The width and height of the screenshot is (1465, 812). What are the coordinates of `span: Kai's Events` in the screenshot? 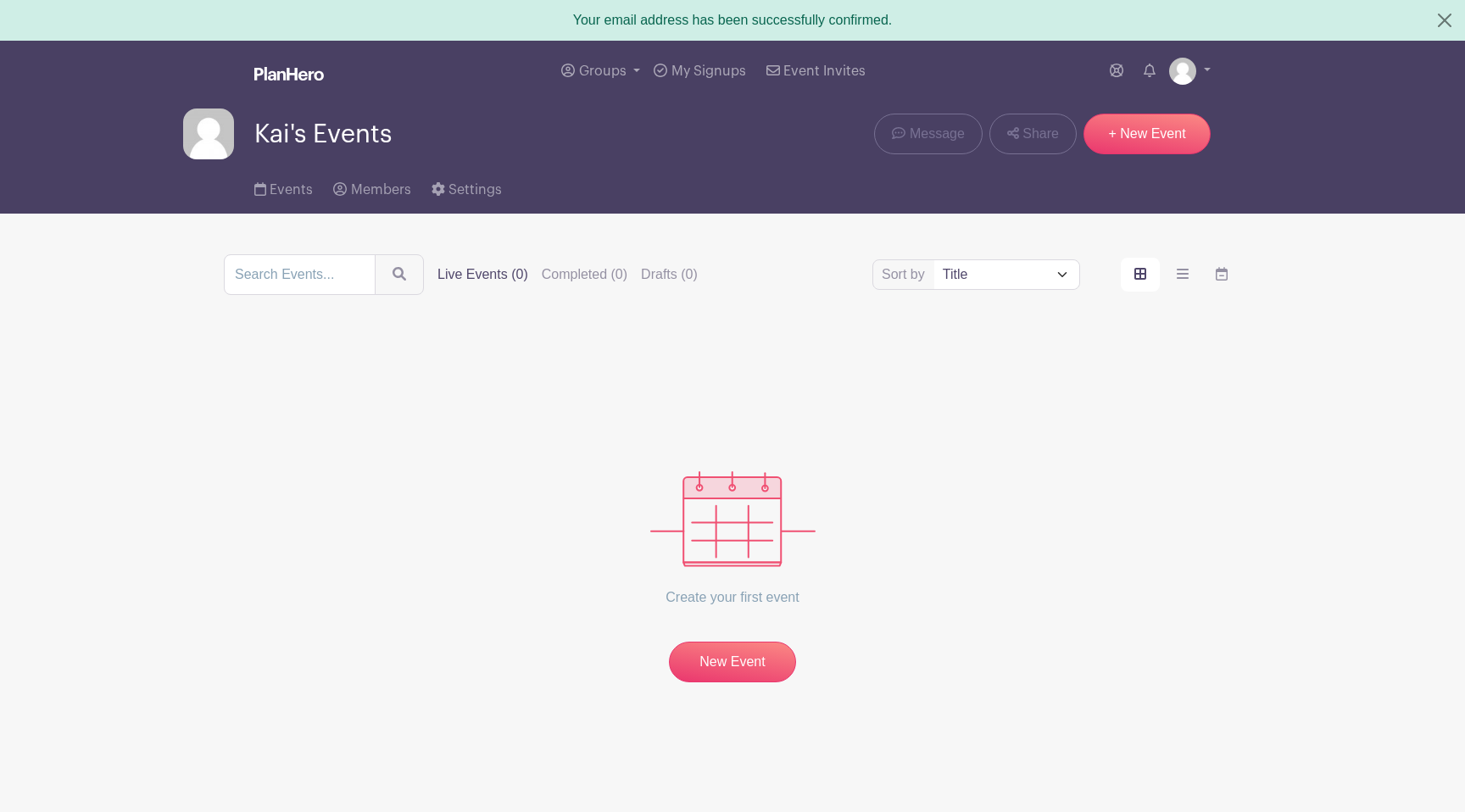 It's located at (323, 134).